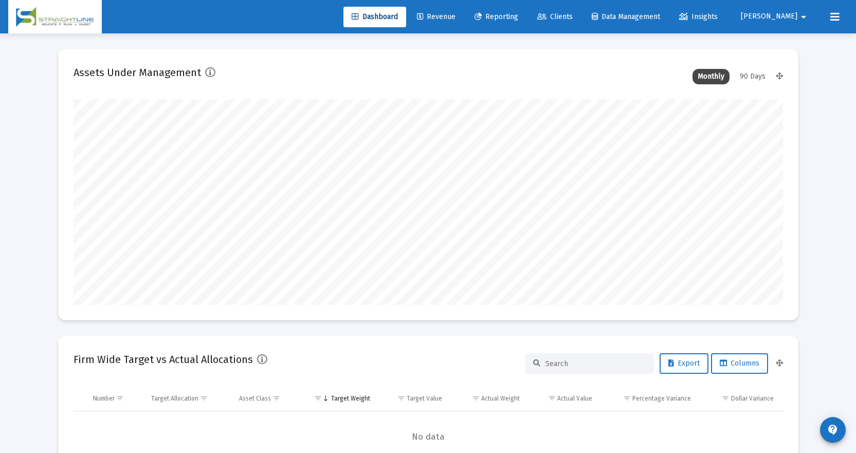  What do you see at coordinates (339, 399) in the screenshot?
I see `td: Column Target Weight` at bounding box center [339, 399].